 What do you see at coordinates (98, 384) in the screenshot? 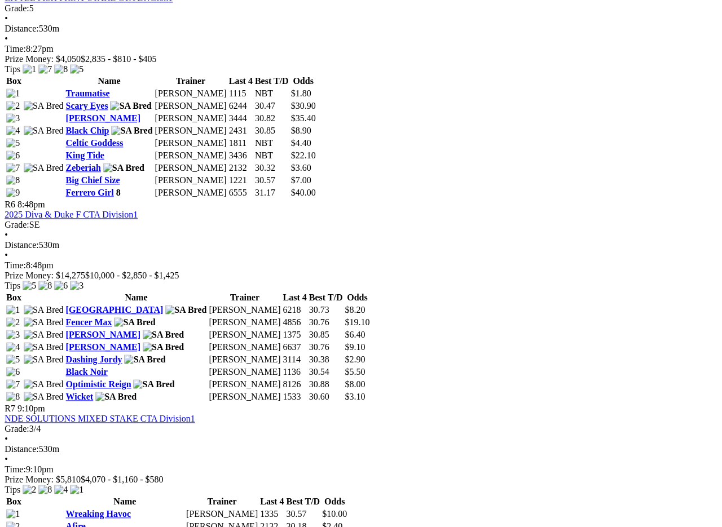
I see `a: Optimistic Reign` at bounding box center [98, 384].